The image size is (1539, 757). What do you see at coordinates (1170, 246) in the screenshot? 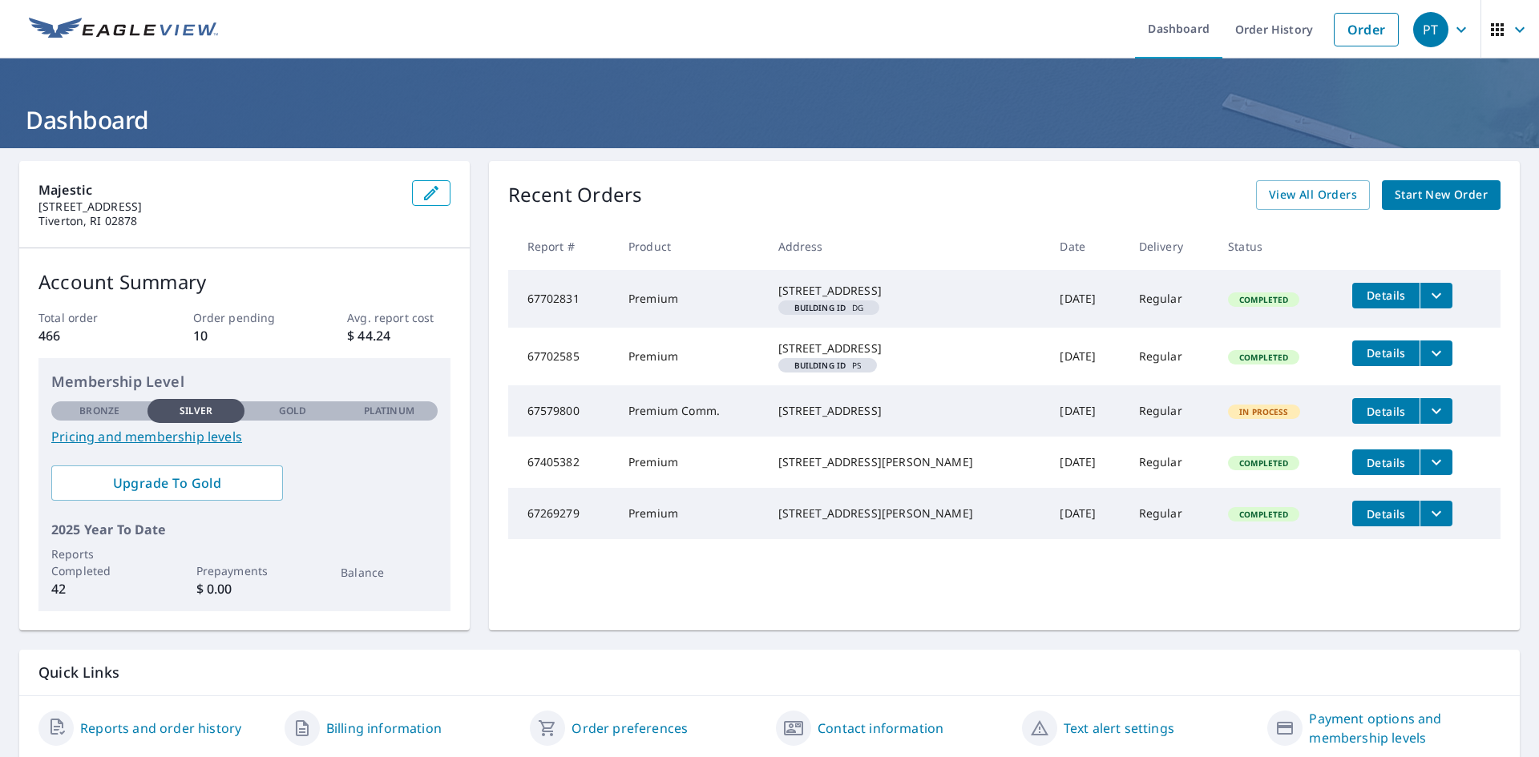
I see `th: Delivery` at bounding box center [1170, 246].